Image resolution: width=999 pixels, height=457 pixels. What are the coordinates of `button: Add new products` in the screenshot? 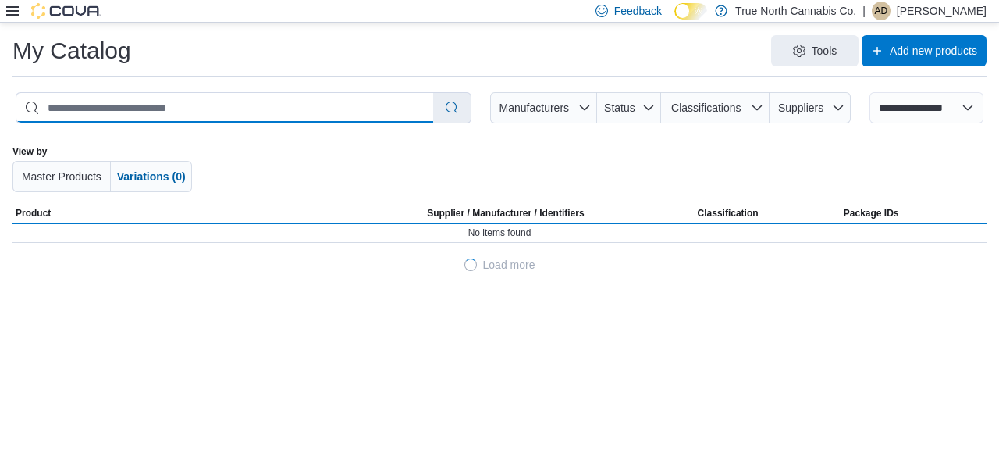 It's located at (924, 51).